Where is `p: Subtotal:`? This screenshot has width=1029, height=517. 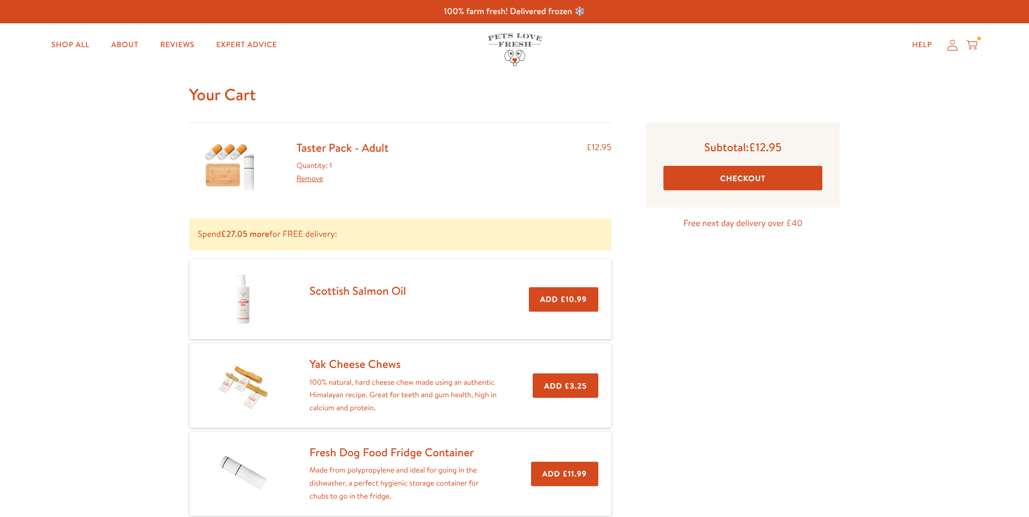 p: Subtotal: is located at coordinates (742, 147).